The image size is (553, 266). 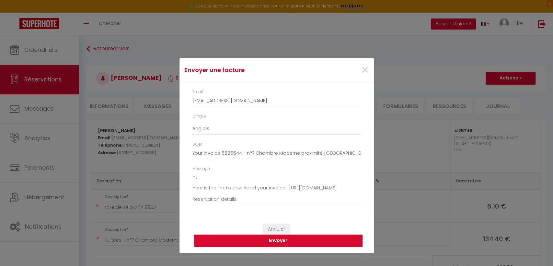 What do you see at coordinates (278, 240) in the screenshot?
I see `button: Envoyer` at bounding box center [278, 240].